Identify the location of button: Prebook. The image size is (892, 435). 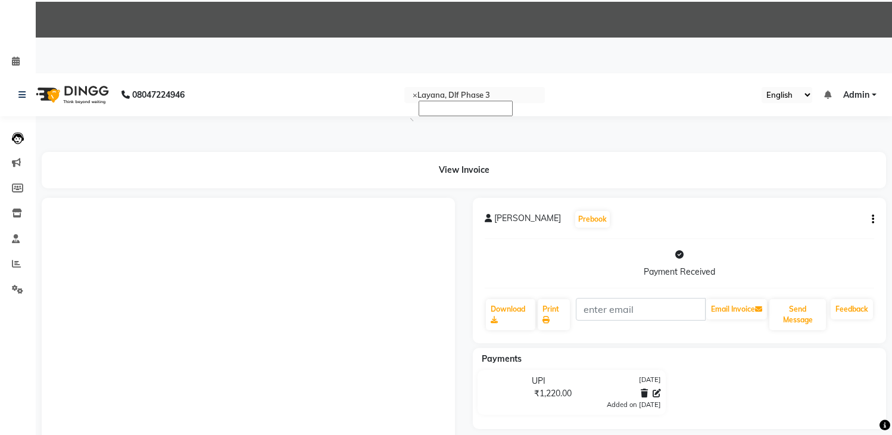
(593, 219).